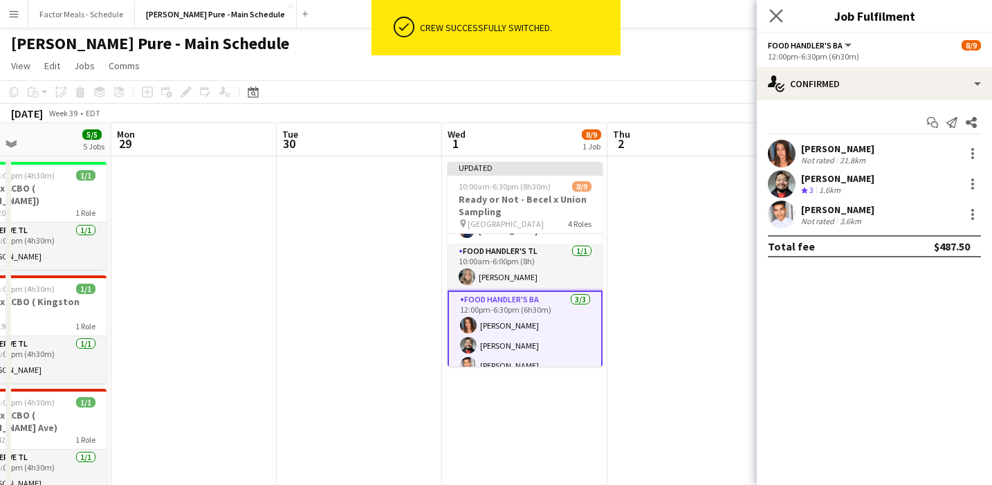 The image size is (992, 485). What do you see at coordinates (125, 143) in the screenshot?
I see `span: 29` at bounding box center [125, 143].